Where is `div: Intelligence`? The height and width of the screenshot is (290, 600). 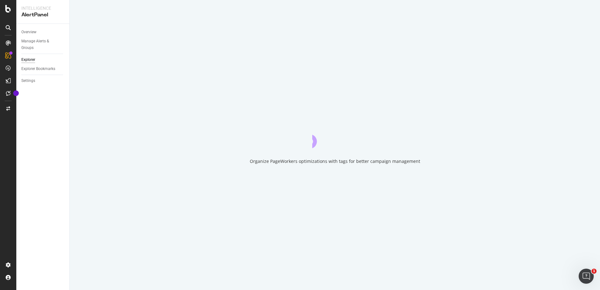
div: Intelligence is located at coordinates (43, 8).